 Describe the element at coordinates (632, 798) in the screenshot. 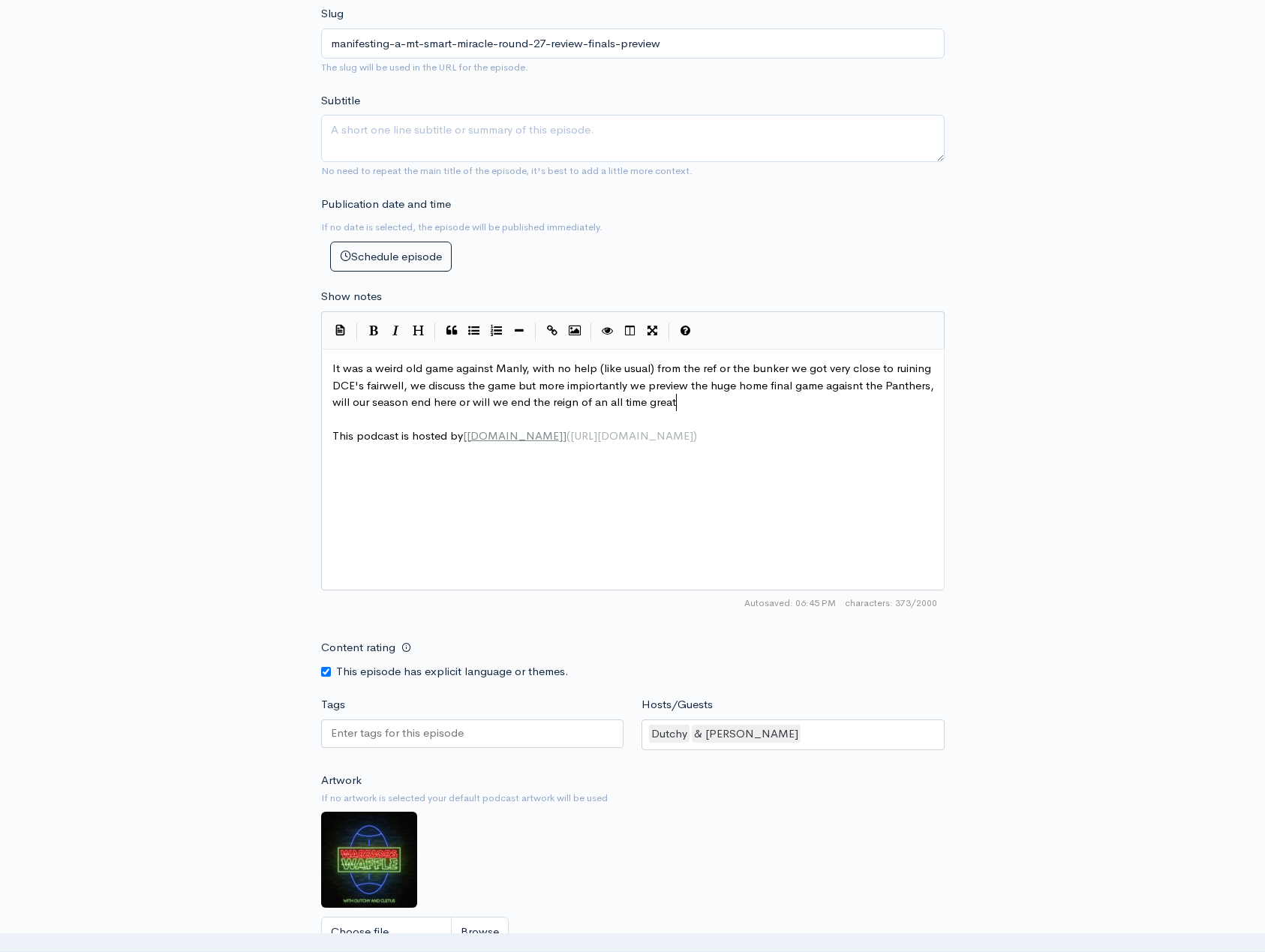

I see `small: If no artwork is selected your default podcast artwork will be used` at that location.